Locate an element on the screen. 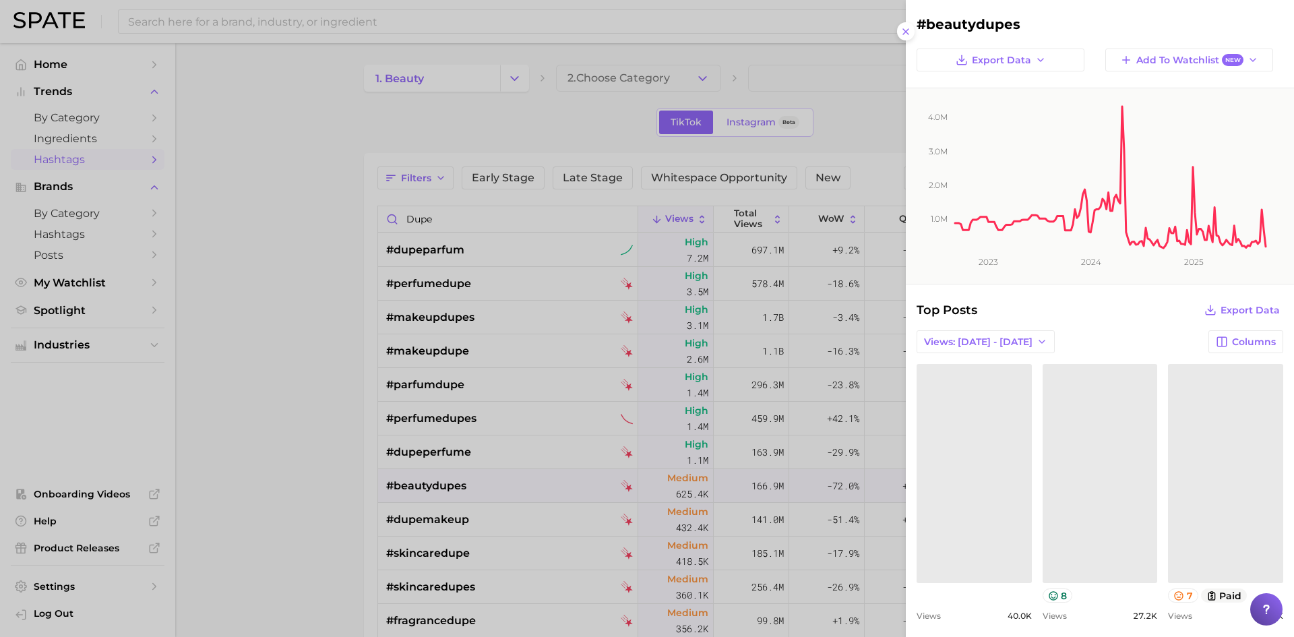 This screenshot has width=1294, height=637. span: New is located at coordinates (1233, 60).